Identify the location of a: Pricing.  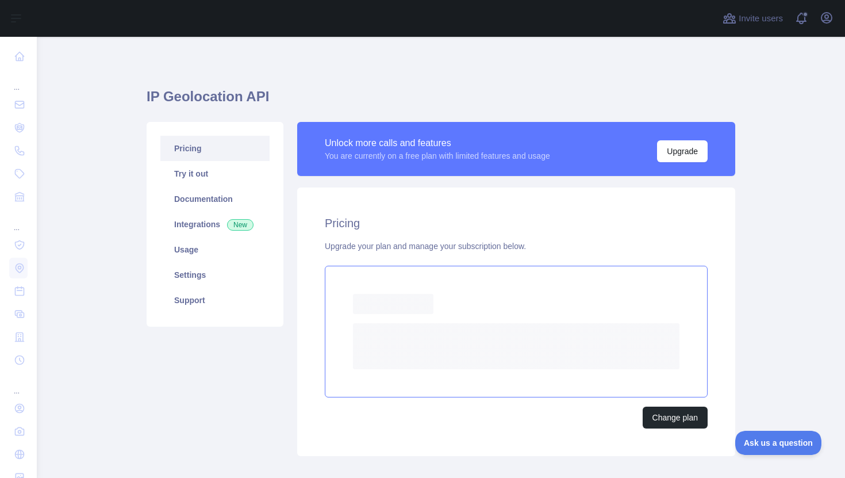
(215, 148).